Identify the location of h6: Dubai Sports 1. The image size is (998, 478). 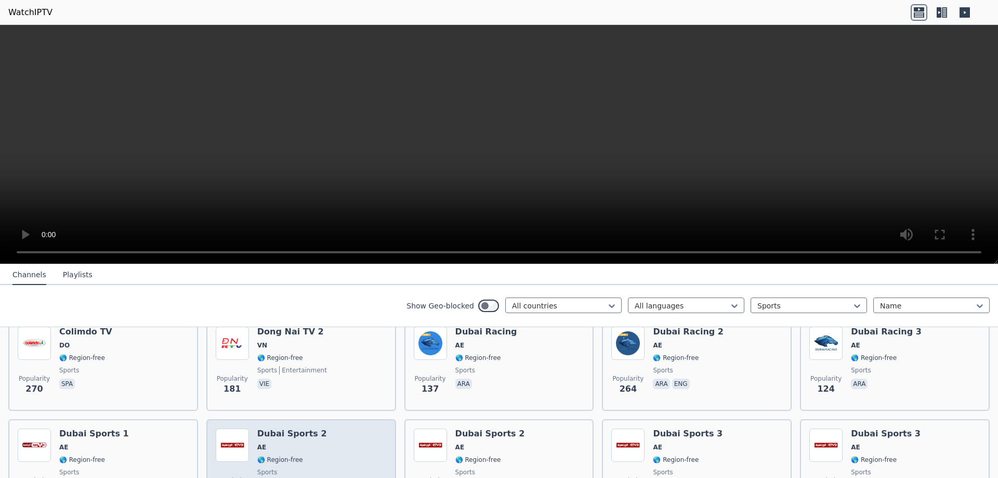
(94, 434).